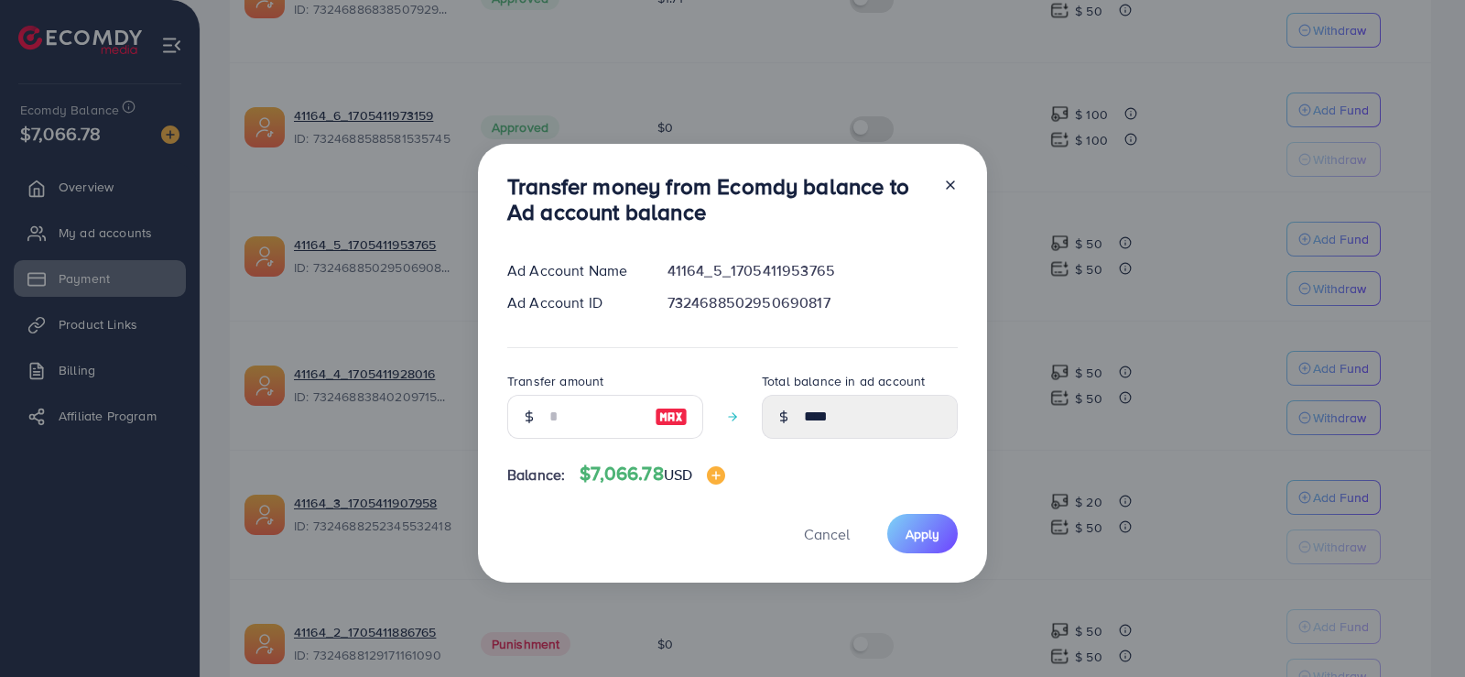 Image resolution: width=1465 pixels, height=677 pixels. I want to click on button: Cancel, so click(827, 533).